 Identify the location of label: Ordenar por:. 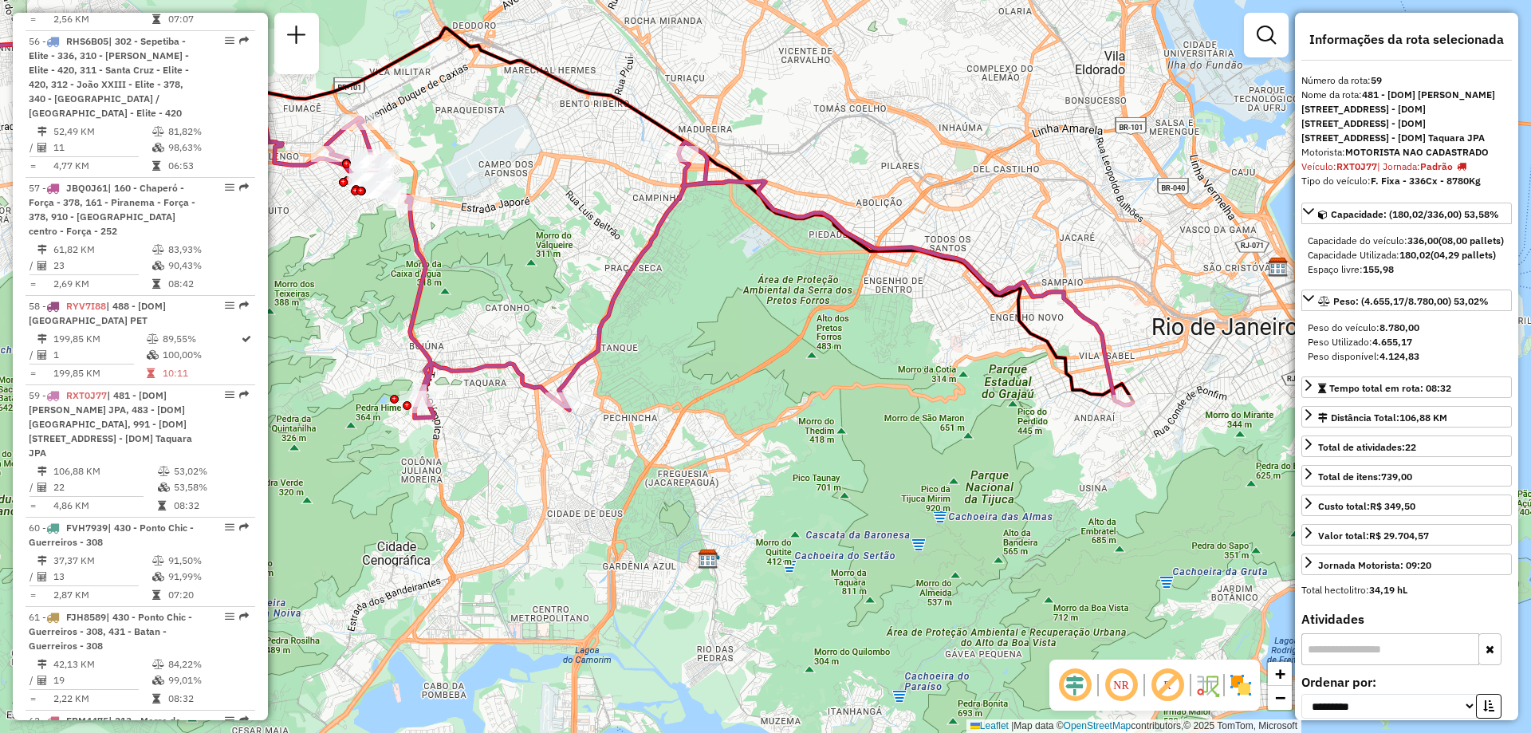
(1406, 682).